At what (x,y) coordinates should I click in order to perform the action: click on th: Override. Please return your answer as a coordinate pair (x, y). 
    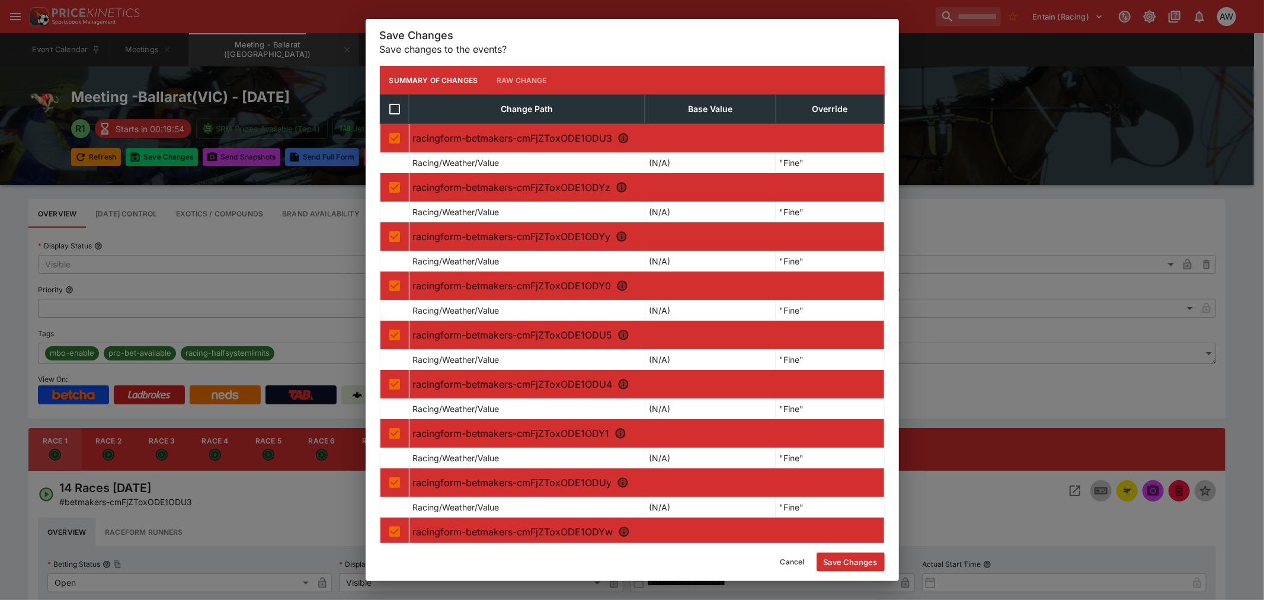
    Looking at the image, I should click on (830, 109).